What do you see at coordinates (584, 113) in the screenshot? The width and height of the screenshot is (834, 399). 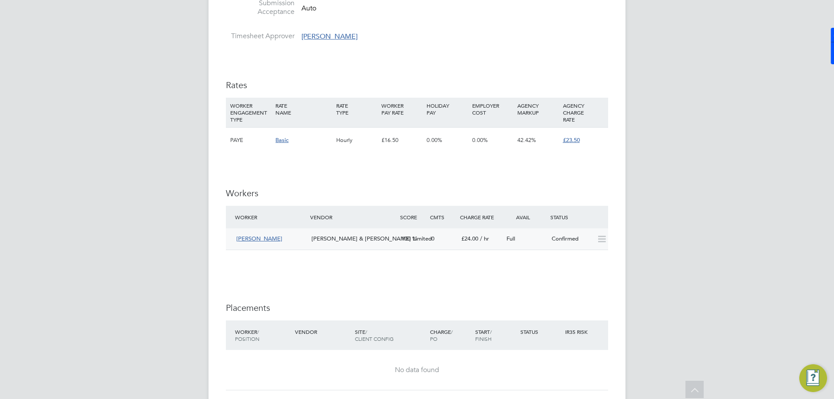 I see `div: AGENCY CHARGE RATE` at bounding box center [584, 113].